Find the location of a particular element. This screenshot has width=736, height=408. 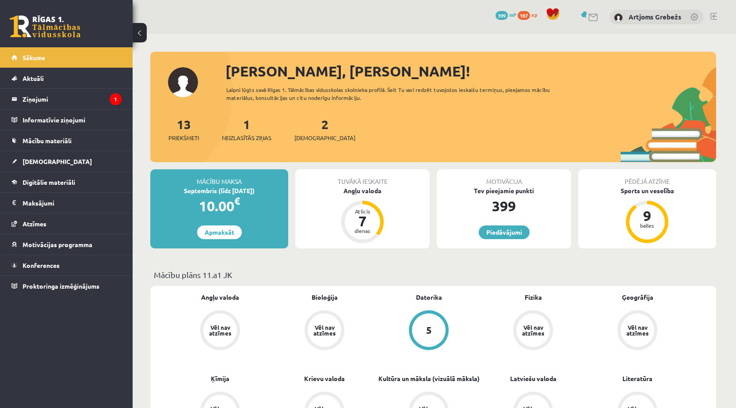

a: Proktoringa izmēģinājums is located at coordinates (66, 286).